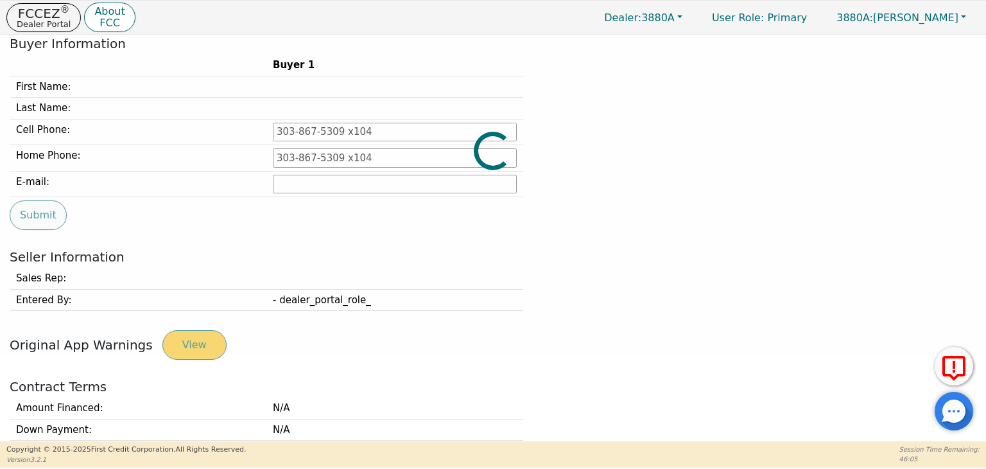 The image size is (986, 469). Describe the element at coordinates (138, 408) in the screenshot. I see `td: Amount Financed :` at that location.